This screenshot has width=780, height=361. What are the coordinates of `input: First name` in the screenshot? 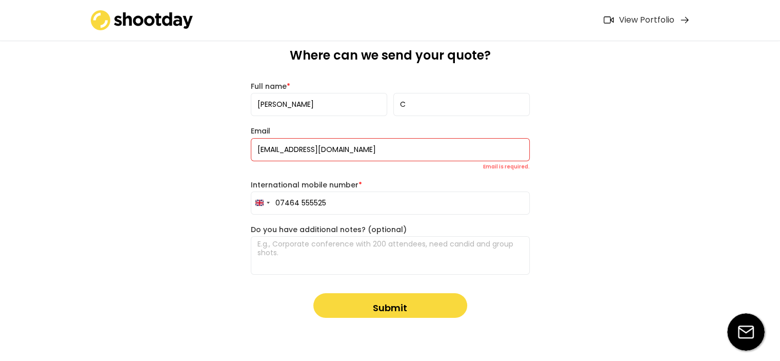 It's located at (319, 104).